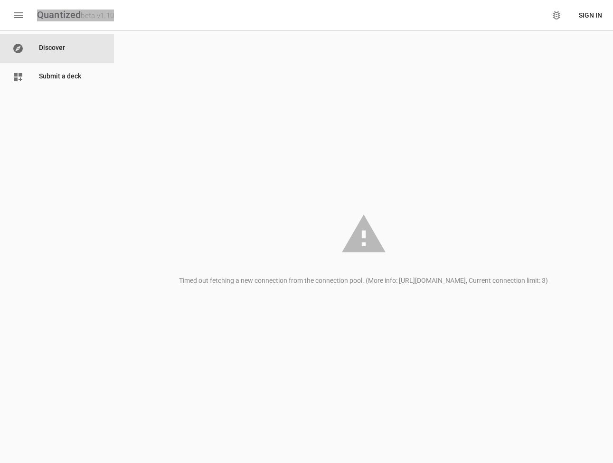 The image size is (613, 463). What do you see at coordinates (557, 15) in the screenshot?
I see `a: Click here to file a bug report or request a feature!` at bounding box center [557, 15].